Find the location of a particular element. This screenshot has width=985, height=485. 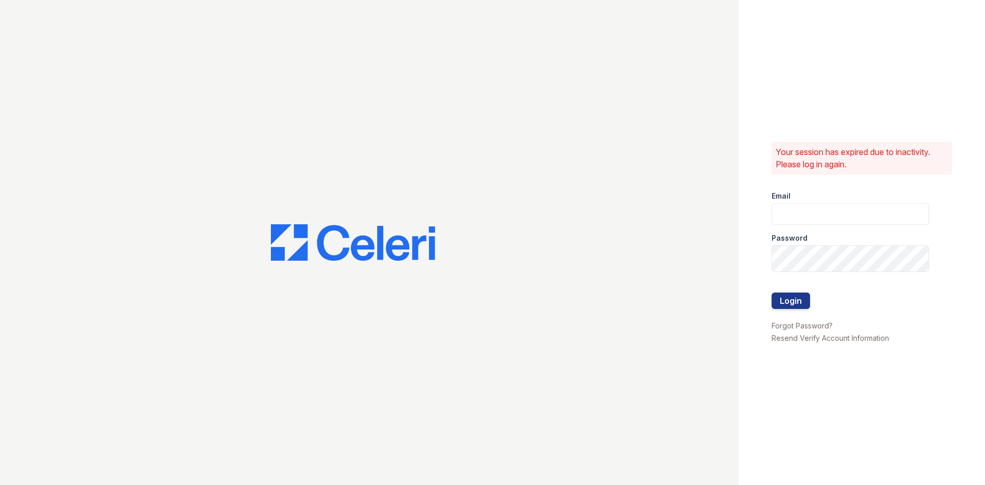

img: CE_Logo_Blue-a8612792a0a2168367f1c8372b55b34899dd931a85d93a1a3d3e32e68fde9ad4.png is located at coordinates (353, 243).